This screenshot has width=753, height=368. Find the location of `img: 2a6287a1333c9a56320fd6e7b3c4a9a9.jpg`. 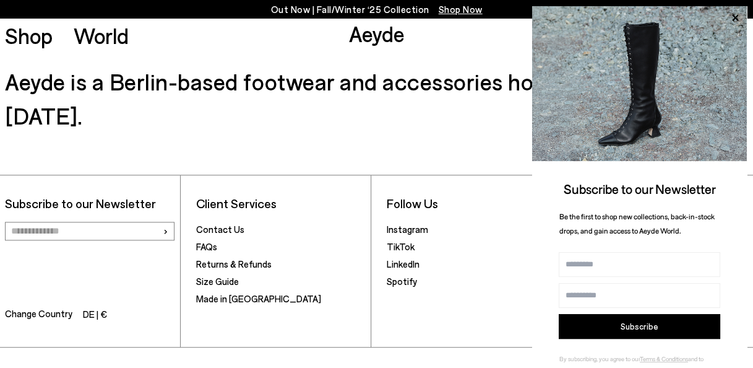

img: 2a6287a1333c9a56320fd6e7b3c4a9a9.jpg is located at coordinates (640, 84).